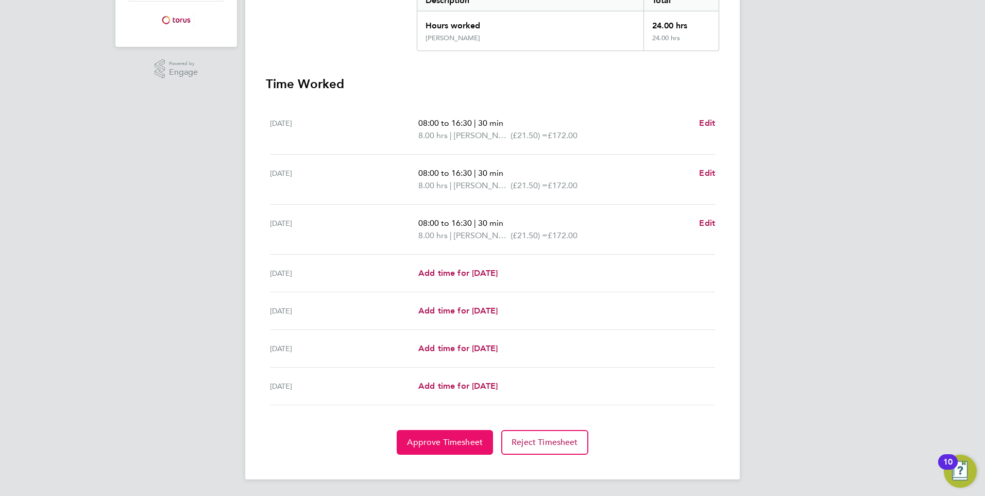 The height and width of the screenshot is (496, 985). What do you see at coordinates (183, 72) in the screenshot?
I see `span: Engage` at bounding box center [183, 72].